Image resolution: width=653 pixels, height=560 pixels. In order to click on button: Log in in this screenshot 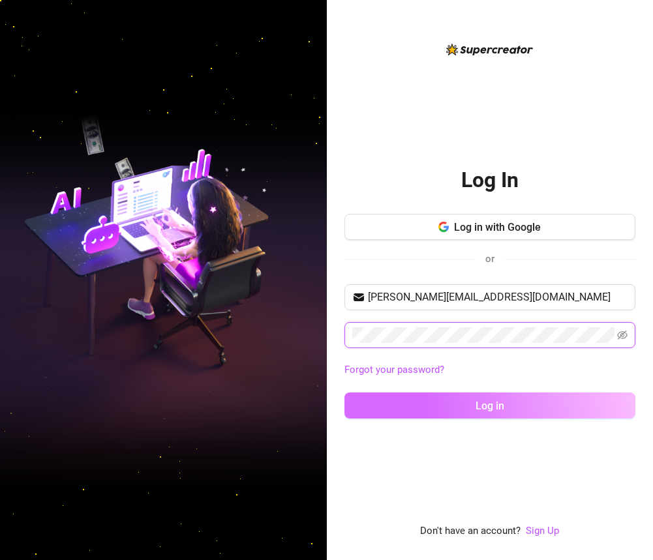, I will do `click(490, 405)`.